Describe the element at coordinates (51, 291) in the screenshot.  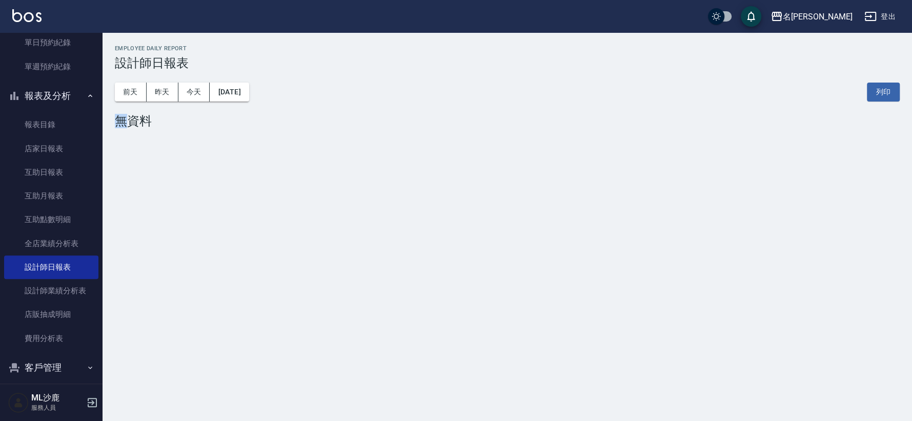
I see `a: 設計師業績分析表` at that location.